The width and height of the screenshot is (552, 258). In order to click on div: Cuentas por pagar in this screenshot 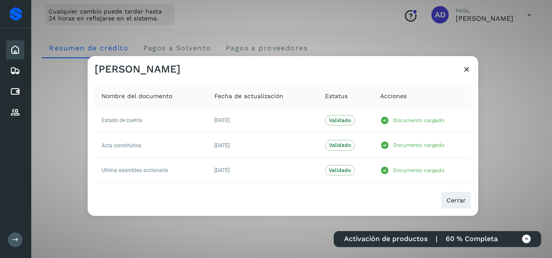, I will do `click(15, 92)`.